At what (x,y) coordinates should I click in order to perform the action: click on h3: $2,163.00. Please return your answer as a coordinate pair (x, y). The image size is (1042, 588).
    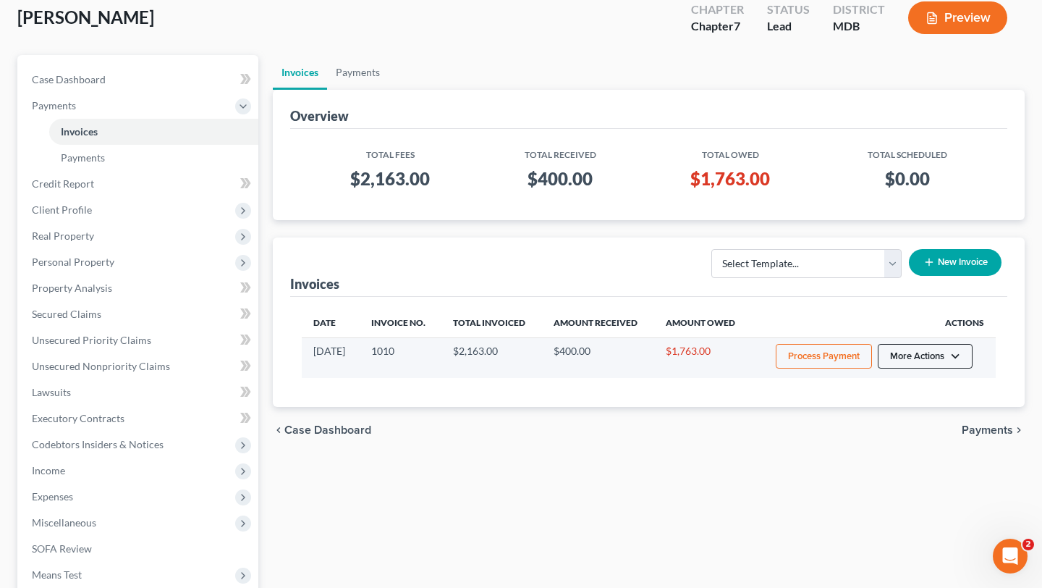
    Looking at the image, I should click on (390, 179).